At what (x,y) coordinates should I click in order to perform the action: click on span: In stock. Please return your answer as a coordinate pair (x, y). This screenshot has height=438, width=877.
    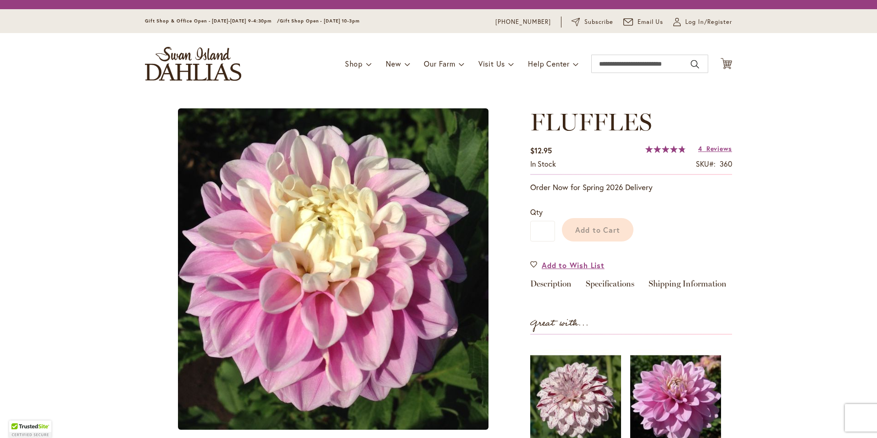
    Looking at the image, I should click on (543, 163).